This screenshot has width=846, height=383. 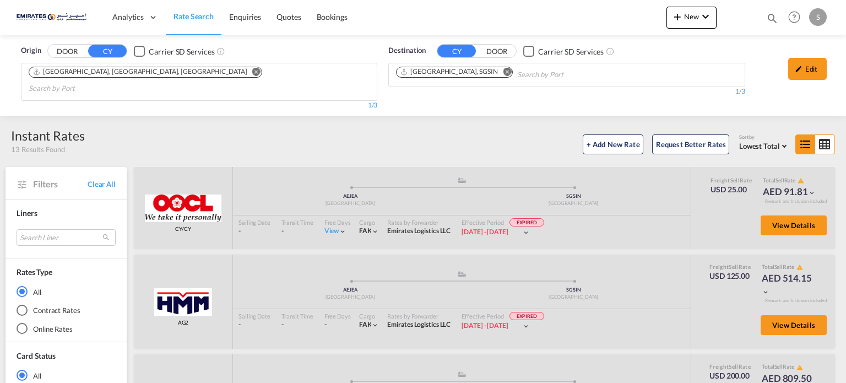 What do you see at coordinates (67, 51) in the screenshot?
I see `button: DOOR` at bounding box center [67, 51].